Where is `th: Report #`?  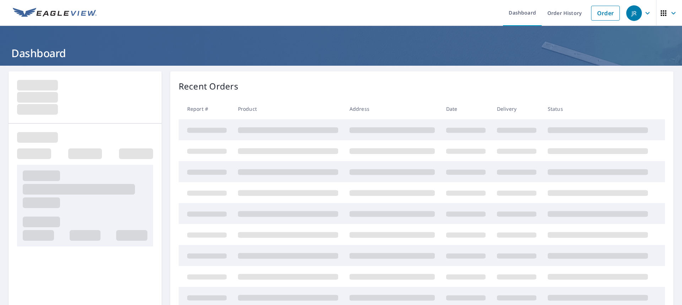 th: Report # is located at coordinates (205, 109).